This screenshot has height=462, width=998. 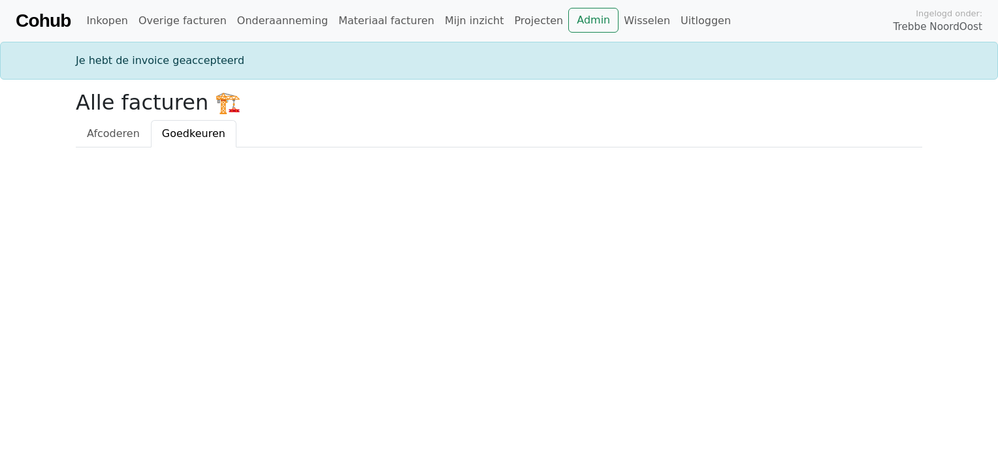 What do you see at coordinates (113, 133) in the screenshot?
I see `span: Afcoderen` at bounding box center [113, 133].